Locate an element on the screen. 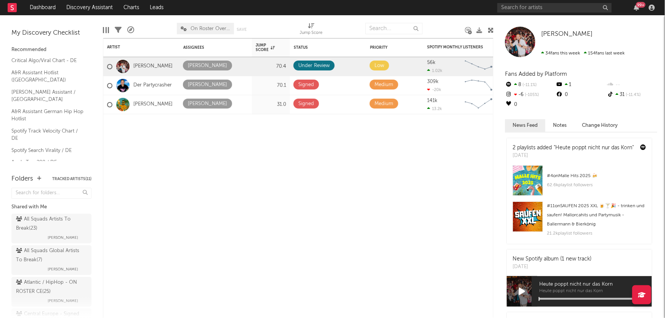  div: 99 + is located at coordinates (641, 5).